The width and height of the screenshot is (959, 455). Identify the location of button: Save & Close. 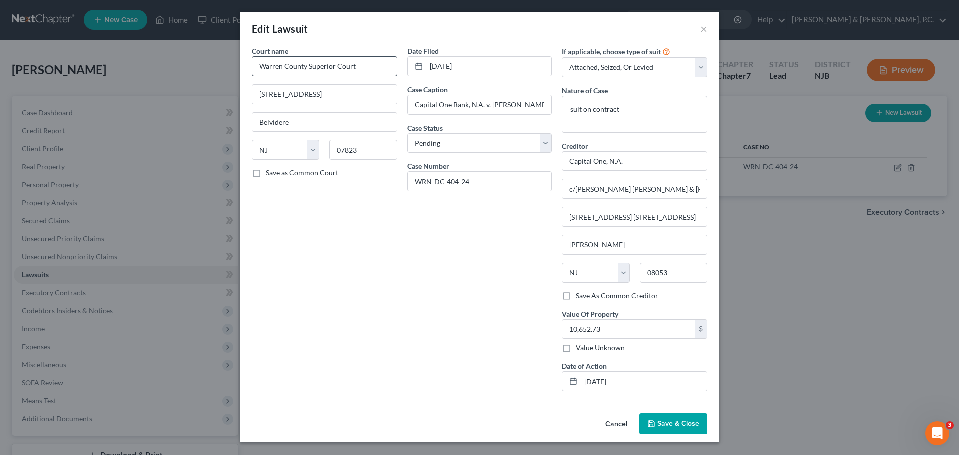
(673, 423).